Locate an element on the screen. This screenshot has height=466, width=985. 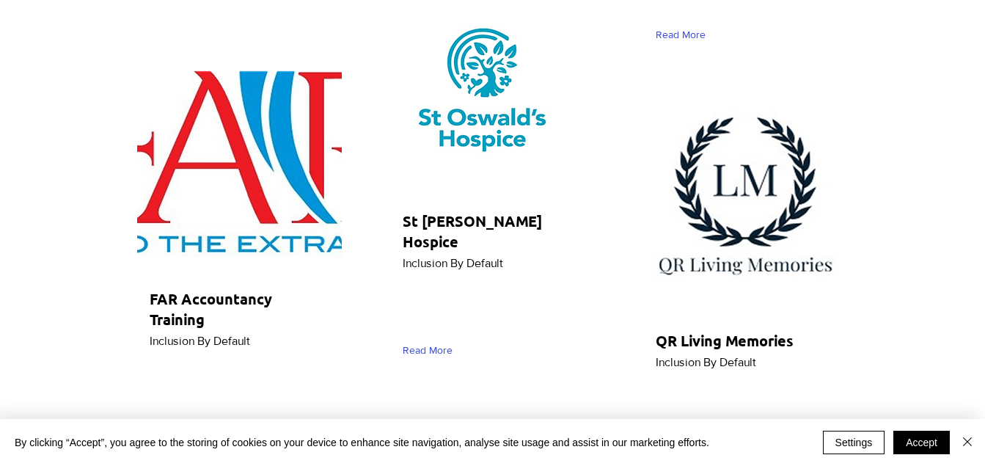
button: Close is located at coordinates (967, 442).